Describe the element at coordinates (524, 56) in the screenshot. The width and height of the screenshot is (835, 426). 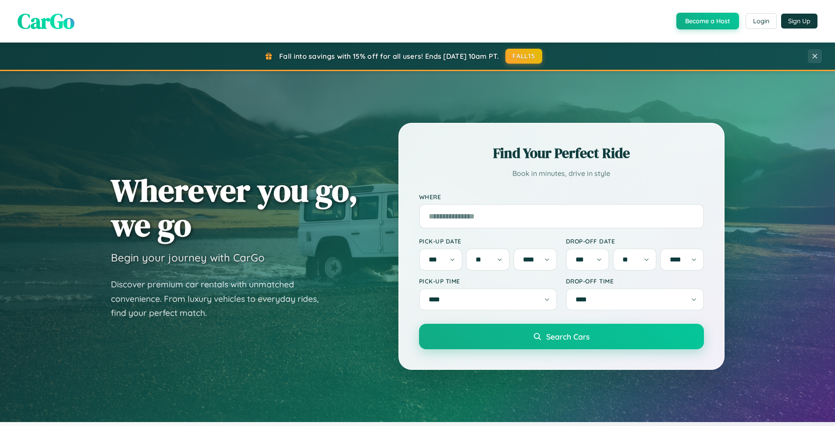
I see `button: FALL15` at that location.